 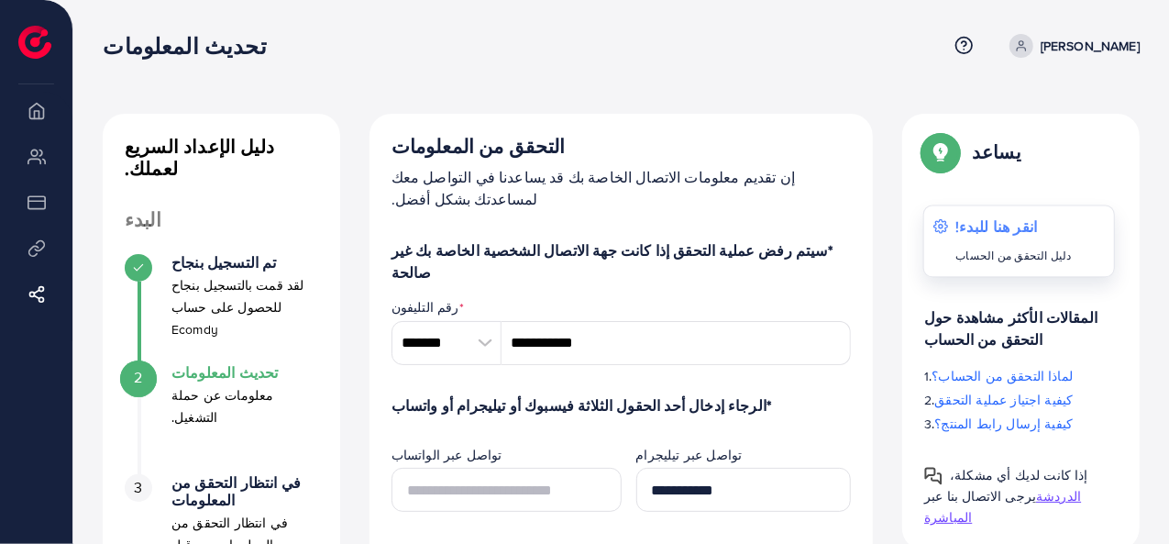 What do you see at coordinates (221, 419) in the screenshot?
I see `li: تحديث المعلومات` at bounding box center [221, 419].